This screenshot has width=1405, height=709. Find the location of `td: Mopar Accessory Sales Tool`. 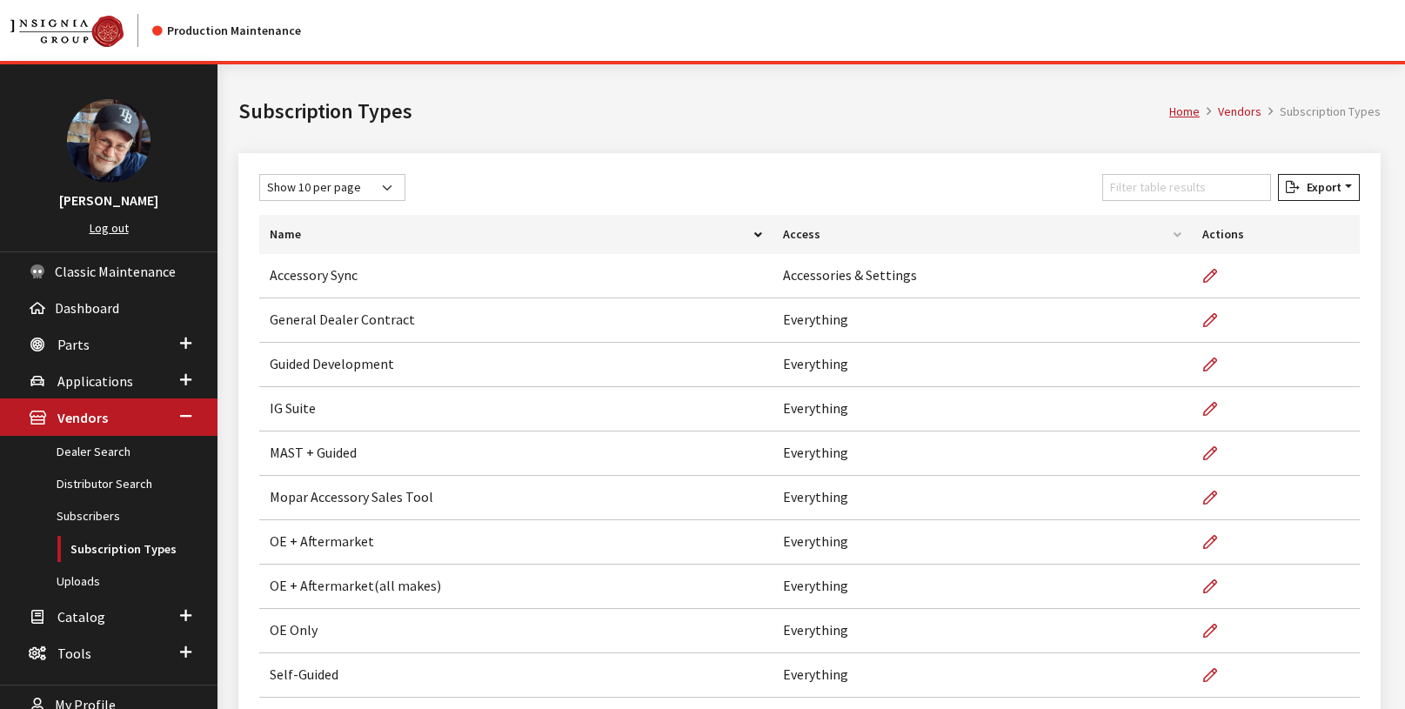

td: Mopar Accessory Sales Tool is located at coordinates (516, 498).